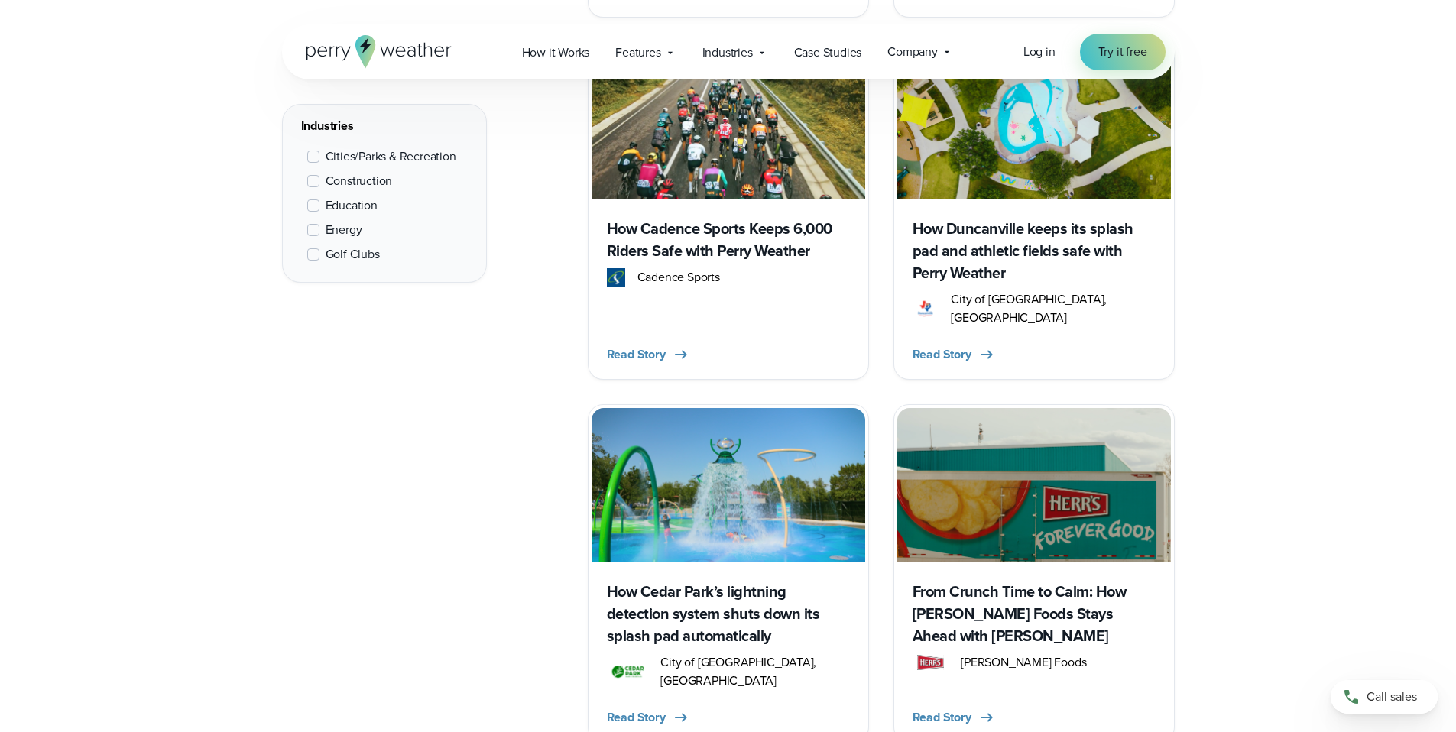  Describe the element at coordinates (616, 277) in the screenshot. I see `img: cadence_sports_logo` at that location.